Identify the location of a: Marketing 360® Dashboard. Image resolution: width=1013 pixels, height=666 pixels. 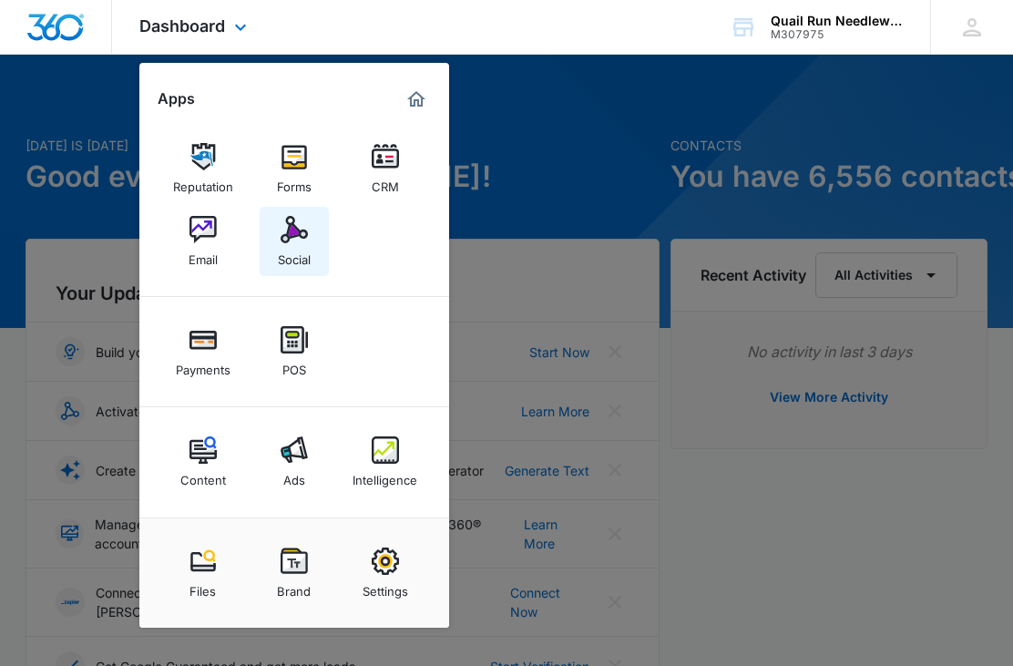
(416, 99).